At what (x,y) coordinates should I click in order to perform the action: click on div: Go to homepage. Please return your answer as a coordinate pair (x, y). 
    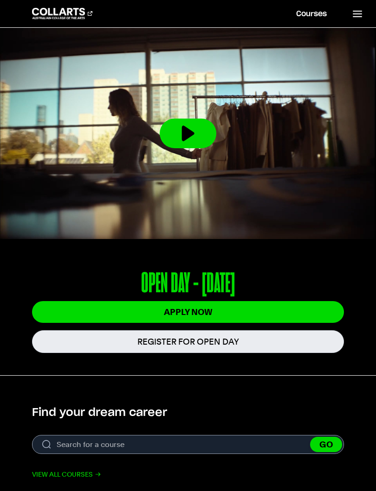
    Looking at the image, I should click on (62, 13).